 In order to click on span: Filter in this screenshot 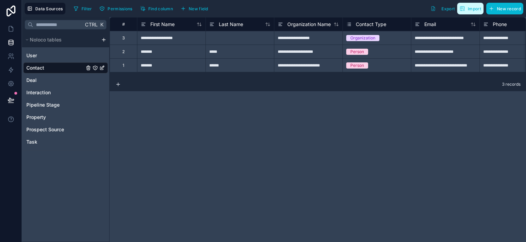, I will do `click(87, 9)`.